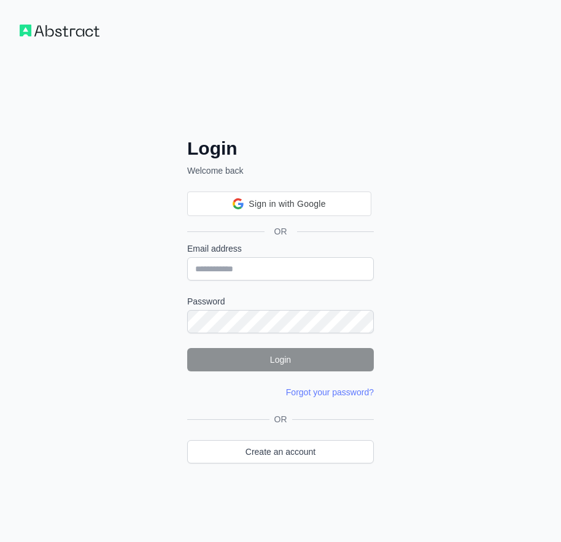  Describe the element at coordinates (280, 451) in the screenshot. I see `a: Create an account` at that location.